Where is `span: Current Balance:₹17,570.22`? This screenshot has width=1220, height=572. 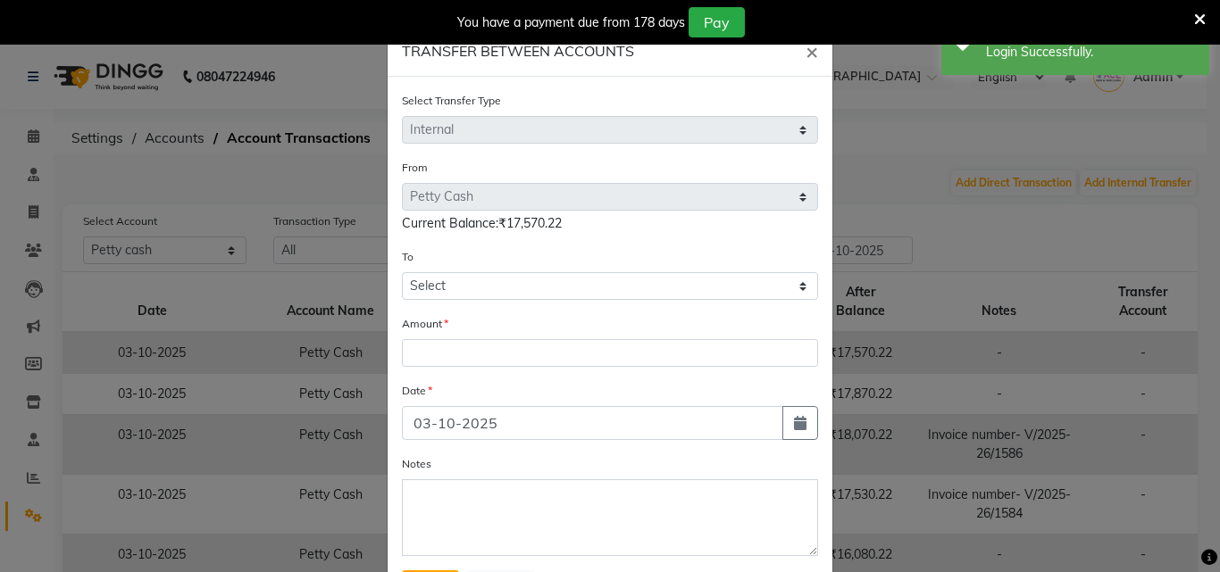
span: Current Balance:₹17,570.22 is located at coordinates (481, 223).